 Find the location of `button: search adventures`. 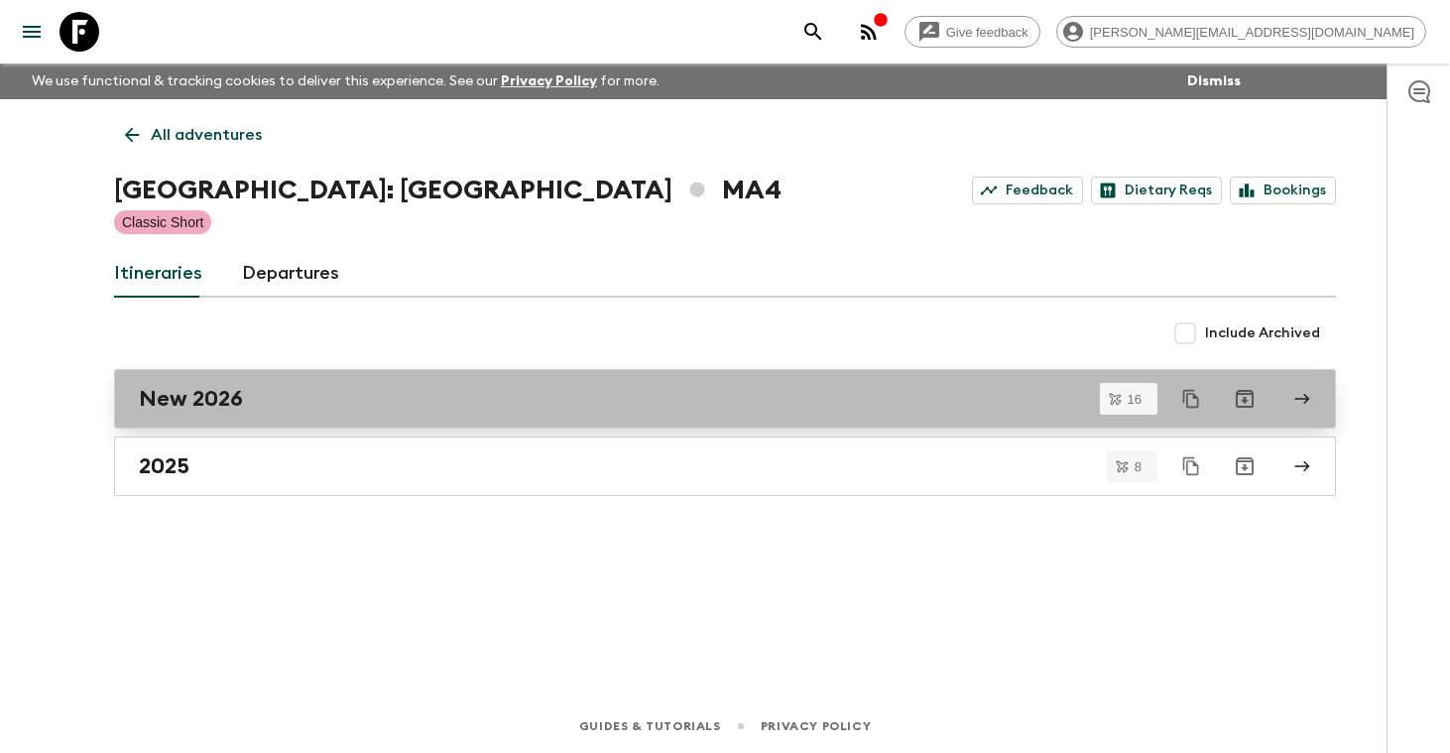

button: search adventures is located at coordinates (813, 32).